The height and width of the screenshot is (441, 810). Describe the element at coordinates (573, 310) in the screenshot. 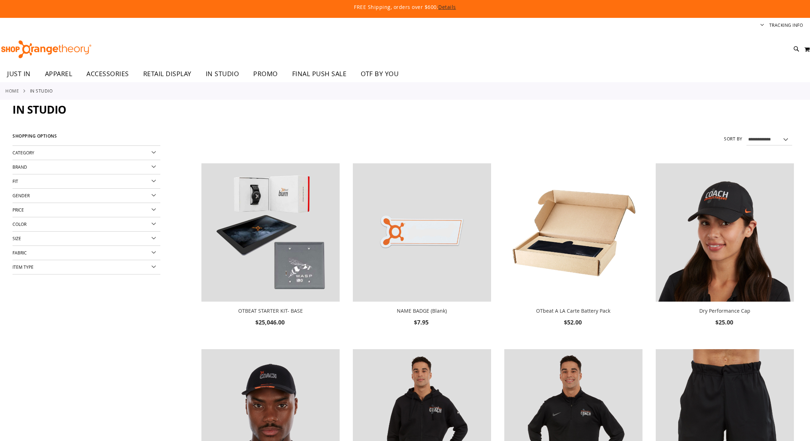

I see `a: OTbeat A LA Carte Battery Pack` at that location.